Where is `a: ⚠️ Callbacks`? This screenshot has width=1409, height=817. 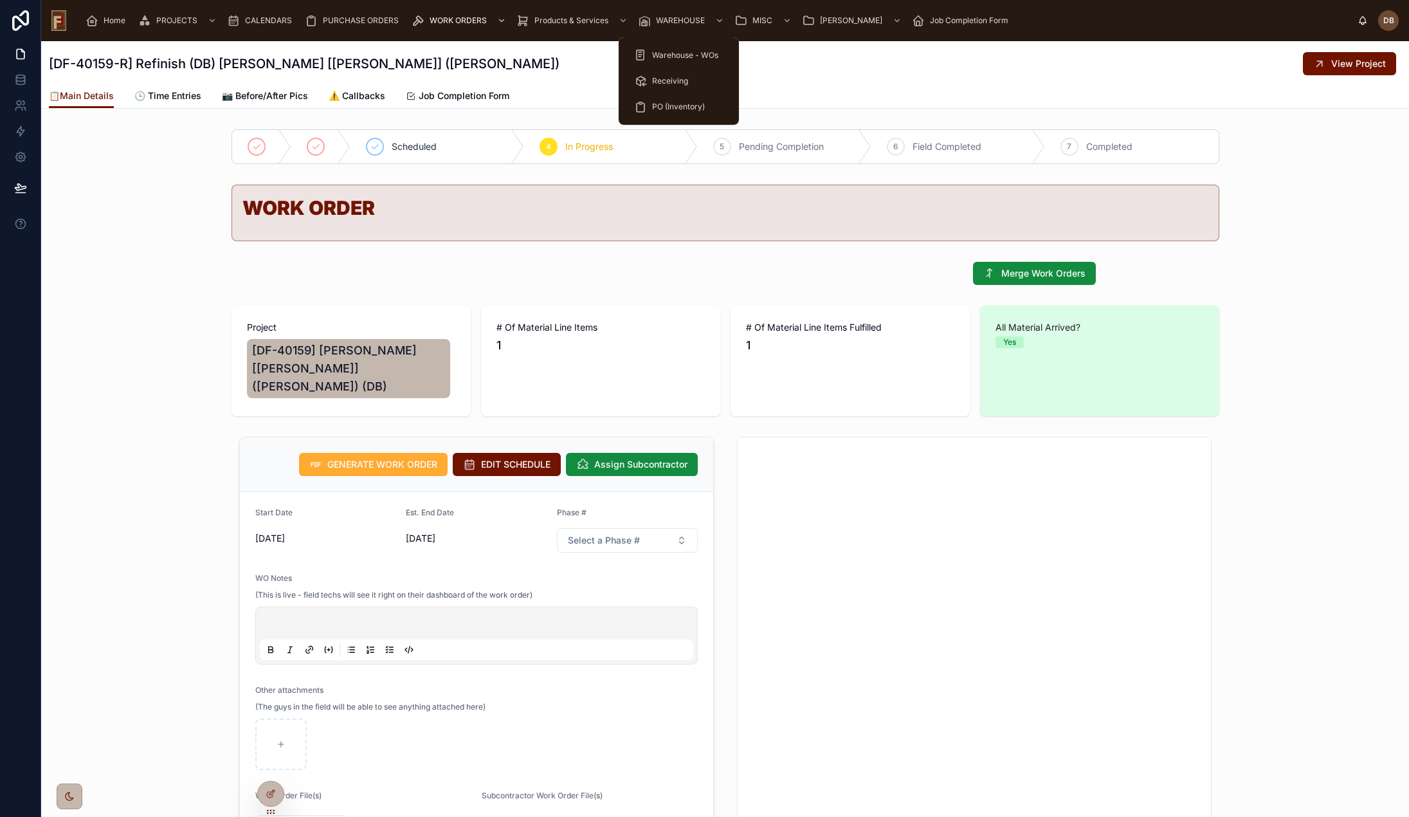
a: ⚠️ Callbacks is located at coordinates (357, 97).